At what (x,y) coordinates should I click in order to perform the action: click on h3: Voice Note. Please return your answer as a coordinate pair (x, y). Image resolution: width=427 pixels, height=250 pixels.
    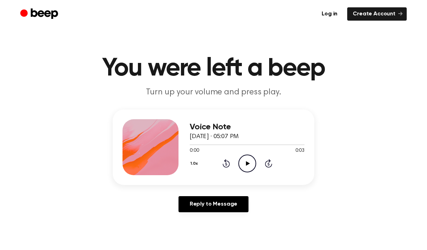
    Looking at the image, I should click on (247, 127).